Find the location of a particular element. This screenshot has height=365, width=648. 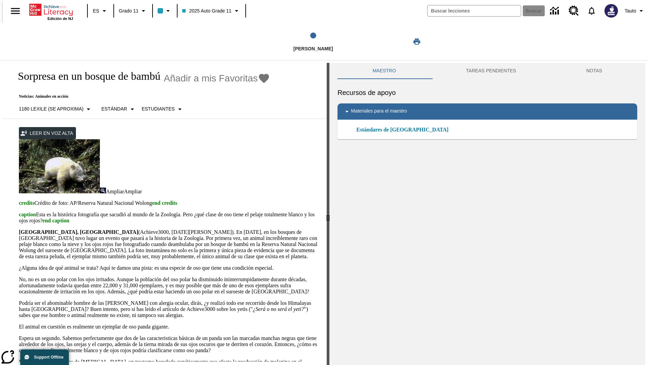

span: caption is located at coordinates (27, 214).